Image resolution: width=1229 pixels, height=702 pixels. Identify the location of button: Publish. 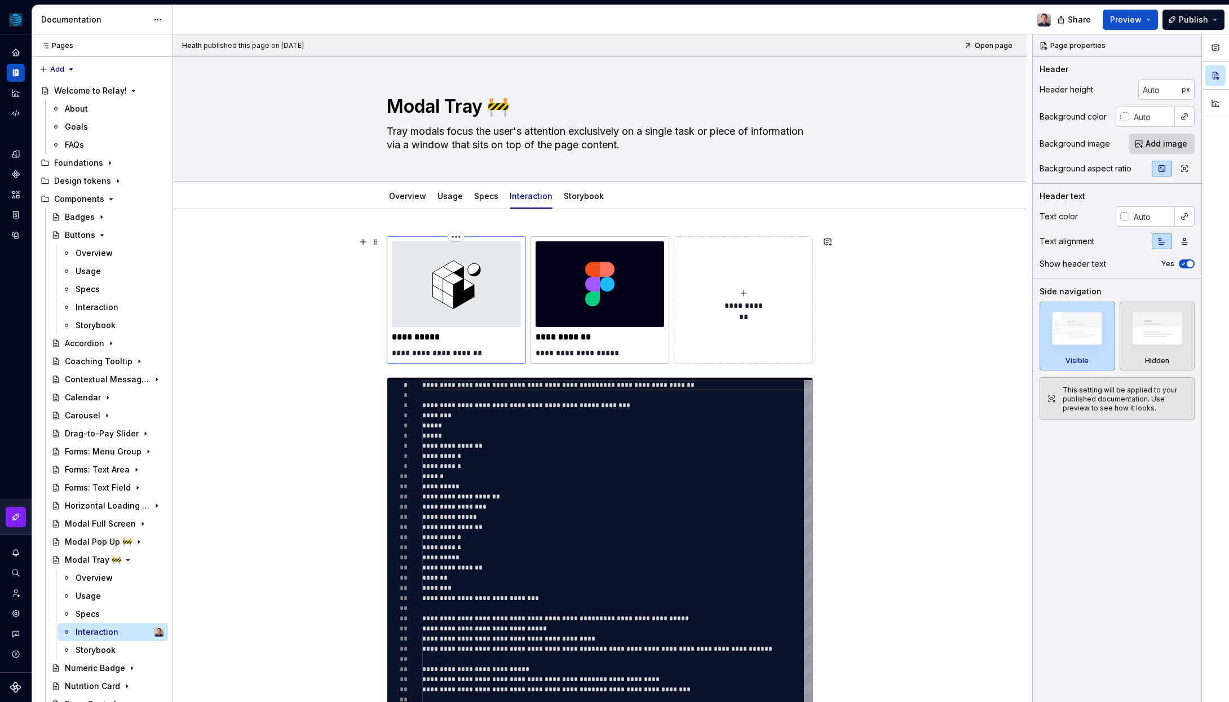
(1193, 20).